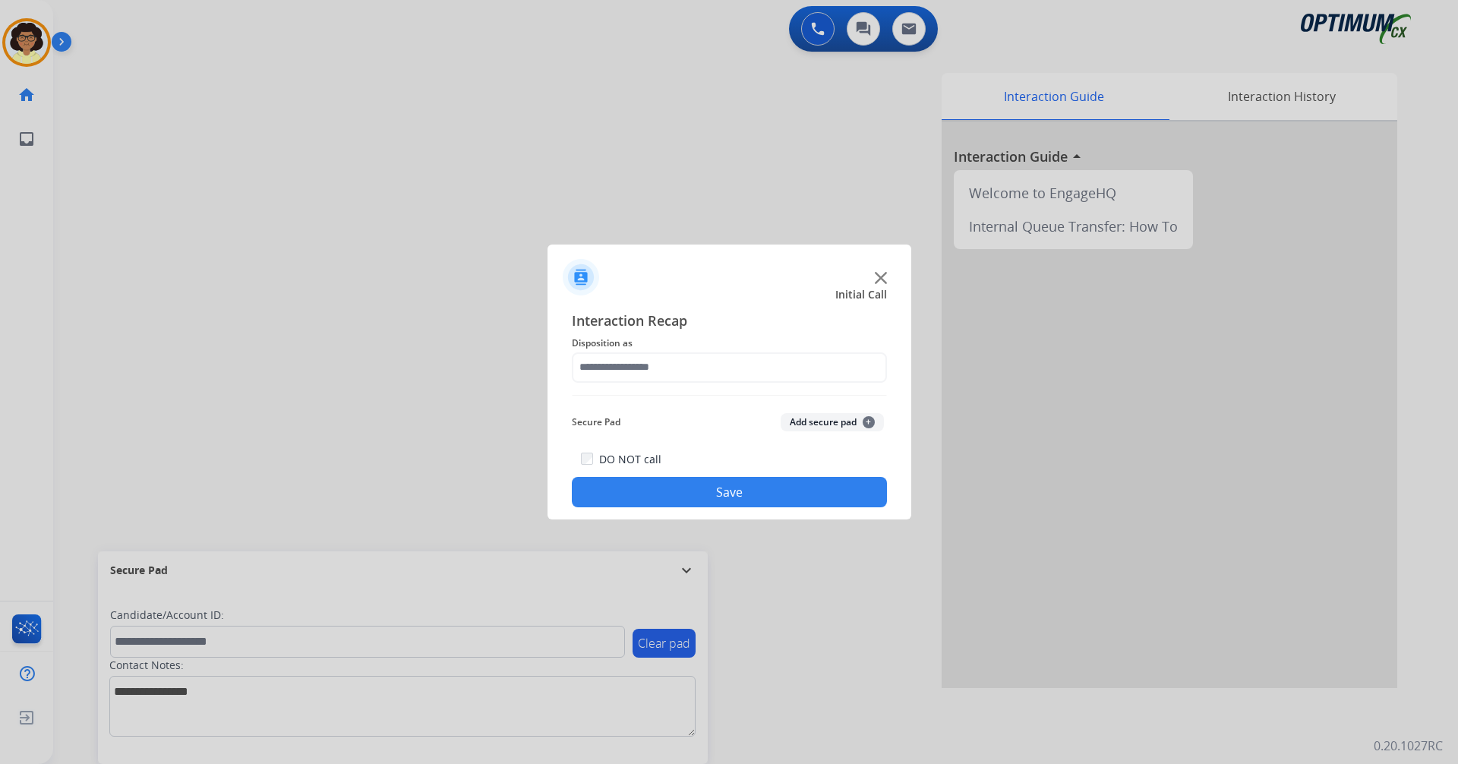  What do you see at coordinates (581, 277) in the screenshot?
I see `img: contactIcon` at bounding box center [581, 277].